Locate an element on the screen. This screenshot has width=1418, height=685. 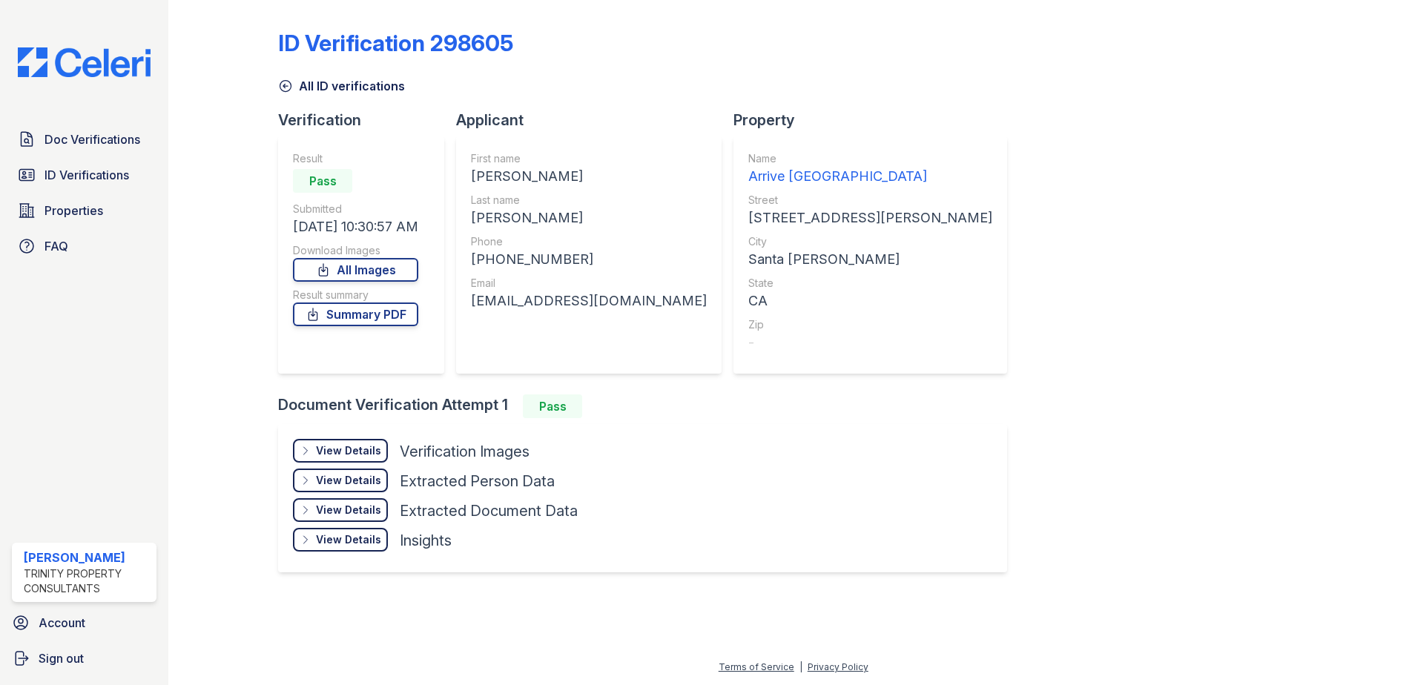
a: Privacy Policy is located at coordinates (838, 667).